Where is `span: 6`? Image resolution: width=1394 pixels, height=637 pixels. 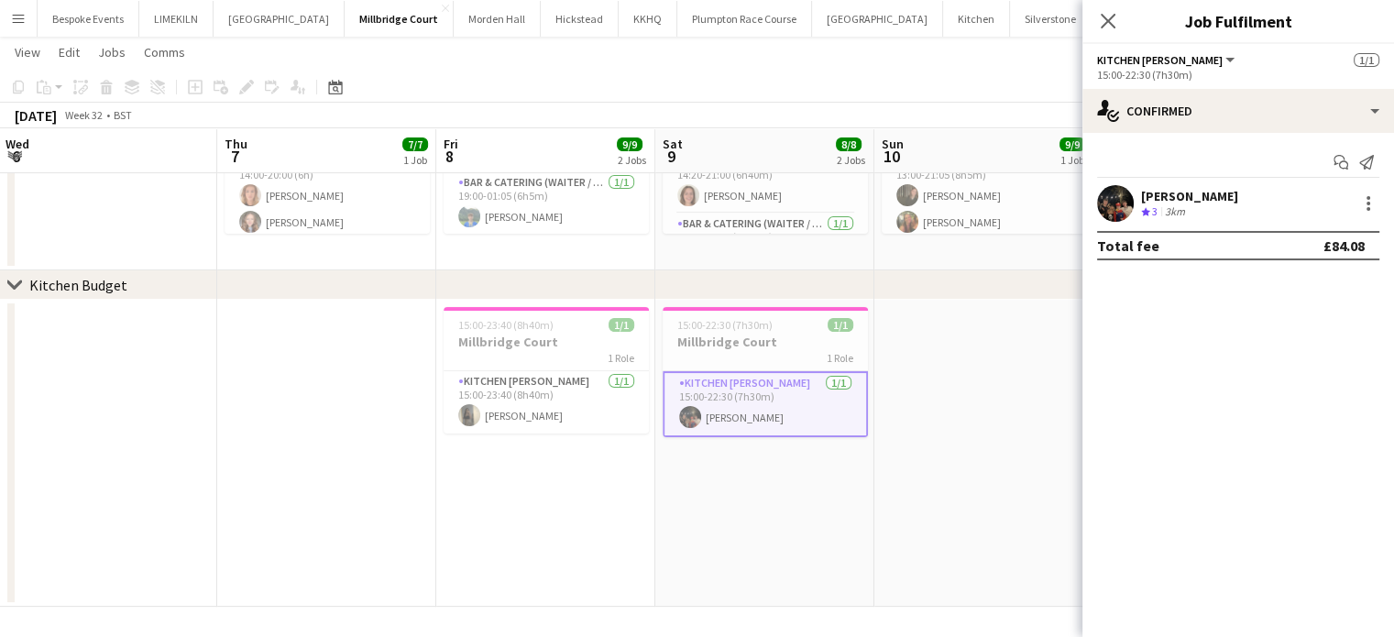 span: 6 is located at coordinates (16, 156).